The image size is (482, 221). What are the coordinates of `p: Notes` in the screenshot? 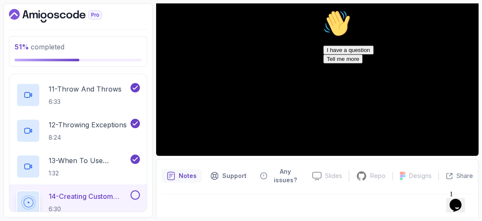 It's located at (188, 176).